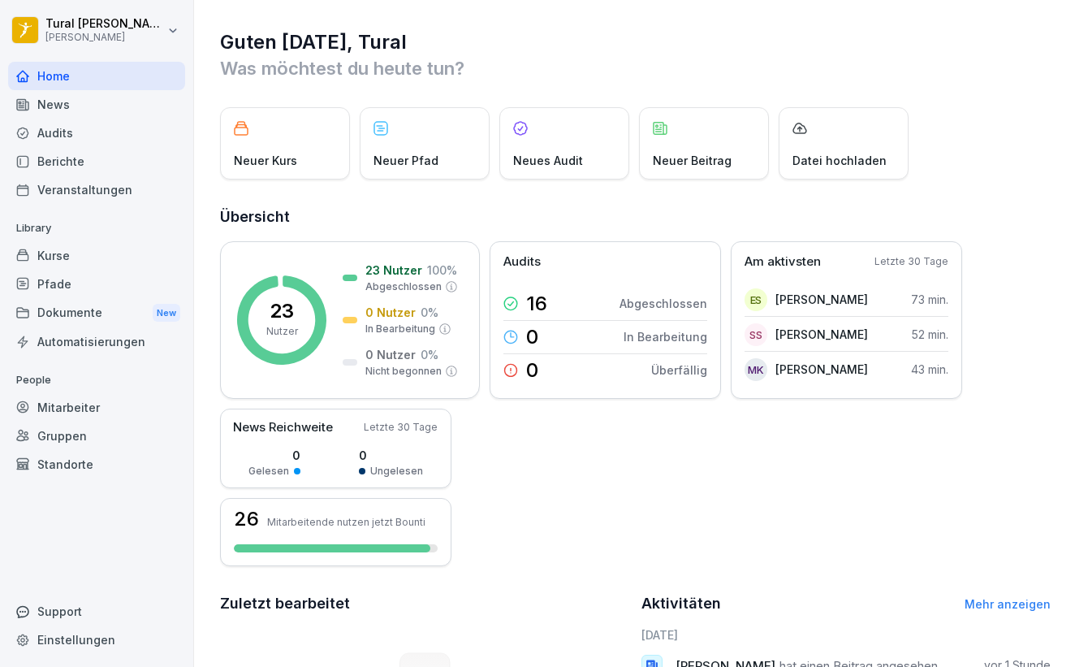 Image resolution: width=1075 pixels, height=667 pixels. Describe the element at coordinates (282, 311) in the screenshot. I see `p: 23` at that location.